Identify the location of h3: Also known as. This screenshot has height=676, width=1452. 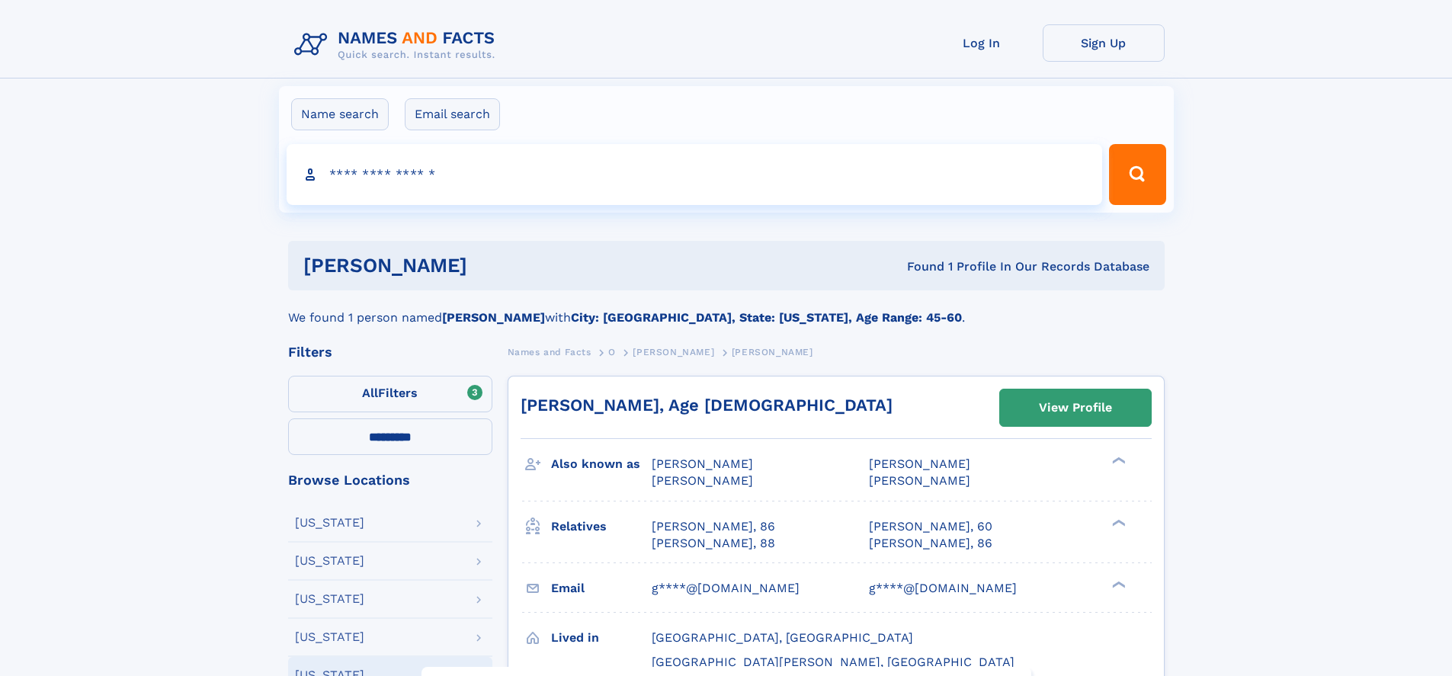
(601, 464).